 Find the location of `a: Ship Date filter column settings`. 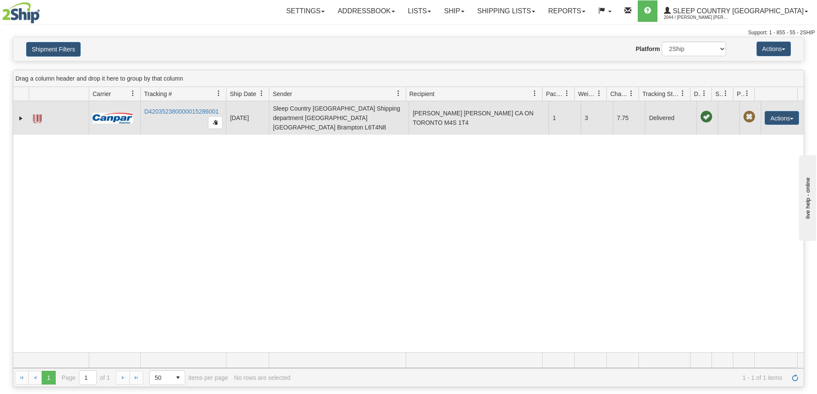

a: Ship Date filter column settings is located at coordinates (262, 93).